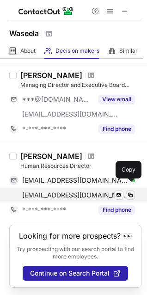 The image size is (147, 295). Describe the element at coordinates (81, 166) in the screenshot. I see `div: Human Resources Director` at that location.